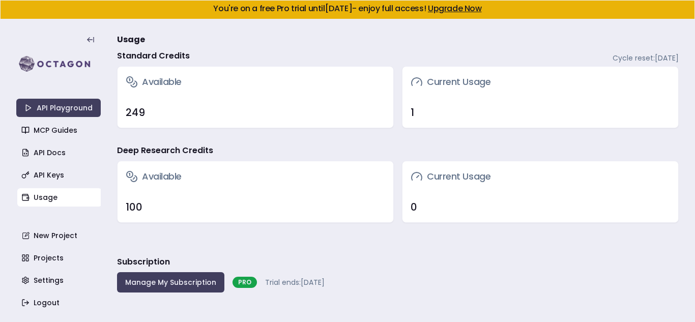 This screenshot has width=695, height=322. Describe the element at coordinates (60, 130) in the screenshot. I see `a: MCP Guides` at that location.